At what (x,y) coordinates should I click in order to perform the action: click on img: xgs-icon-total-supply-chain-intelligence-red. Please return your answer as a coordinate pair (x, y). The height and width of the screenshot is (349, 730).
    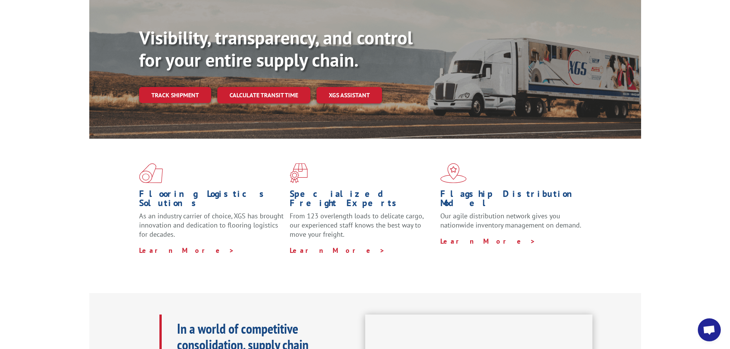
    Looking at the image, I should click on (151, 173).